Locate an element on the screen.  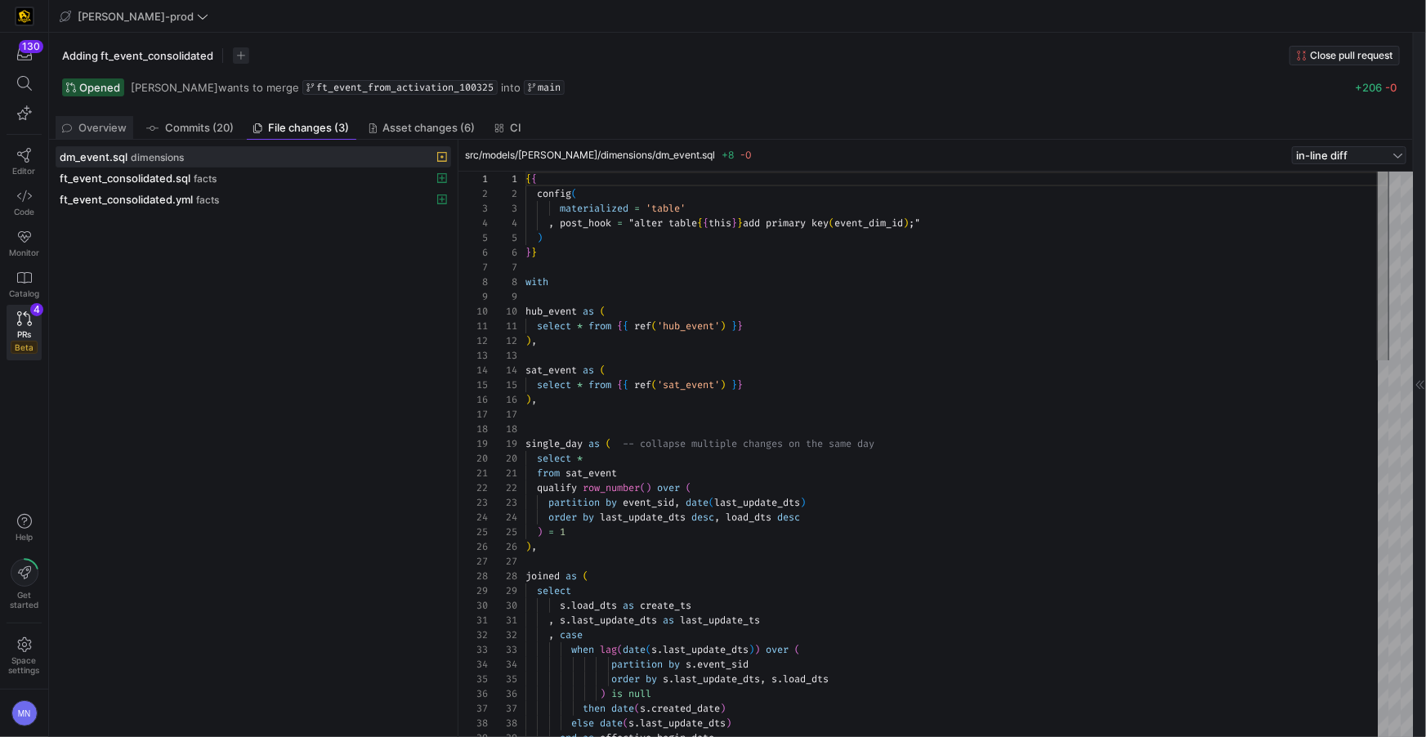
span: -0 is located at coordinates (746, 154).